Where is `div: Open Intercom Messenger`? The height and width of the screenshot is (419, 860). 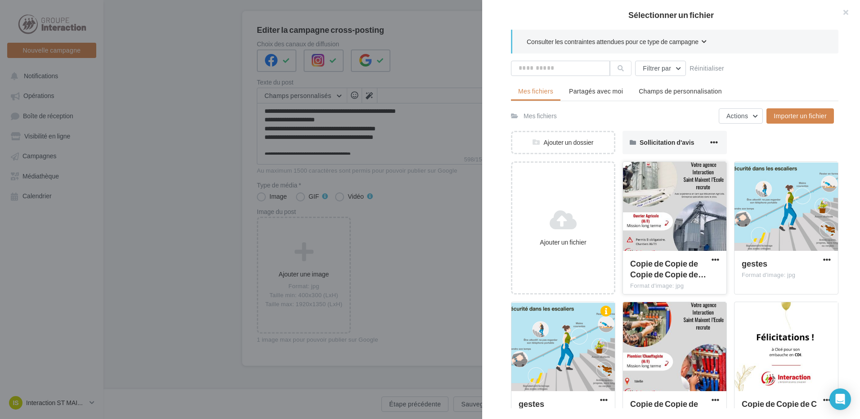
div: Open Intercom Messenger is located at coordinates (840, 399).